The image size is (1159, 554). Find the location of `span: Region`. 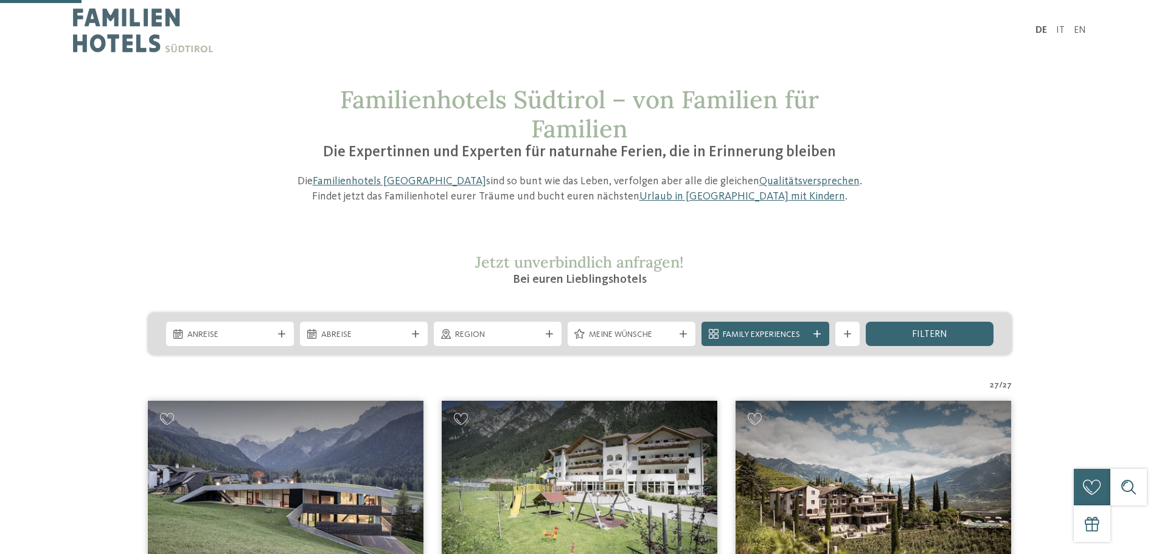

span: Region is located at coordinates (498, 335).